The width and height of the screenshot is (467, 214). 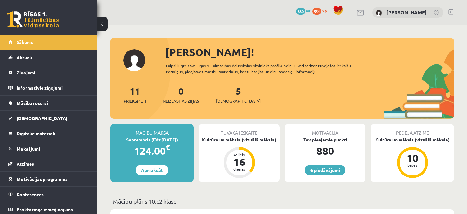 What do you see at coordinates (239, 169) in the screenshot?
I see `div: dienas` at bounding box center [239, 169].